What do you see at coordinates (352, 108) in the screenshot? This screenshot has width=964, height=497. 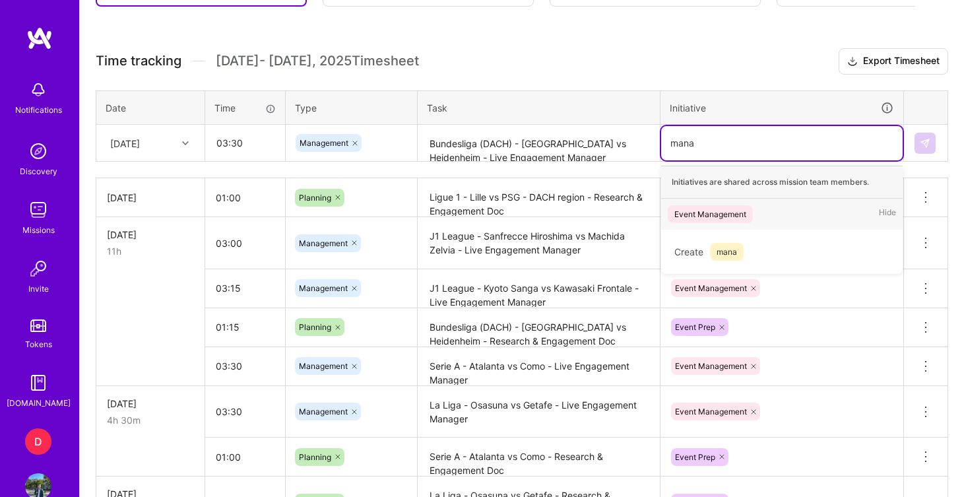 I see `th: Type` at bounding box center [352, 108].